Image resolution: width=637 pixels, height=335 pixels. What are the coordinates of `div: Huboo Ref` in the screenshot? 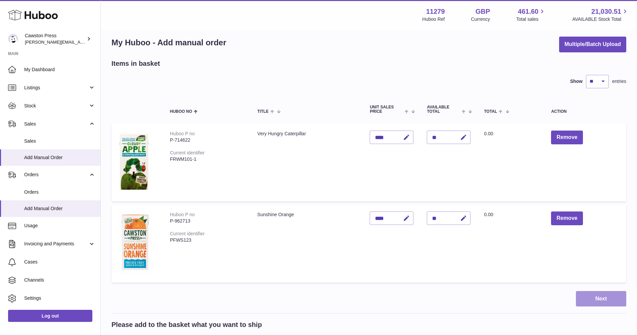 It's located at (433, 19).